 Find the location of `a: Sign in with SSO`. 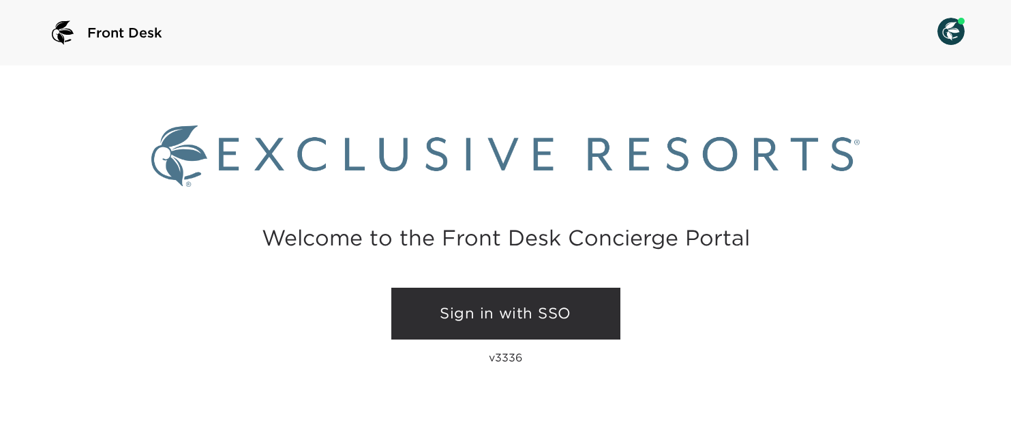

a: Sign in with SSO is located at coordinates (506, 314).